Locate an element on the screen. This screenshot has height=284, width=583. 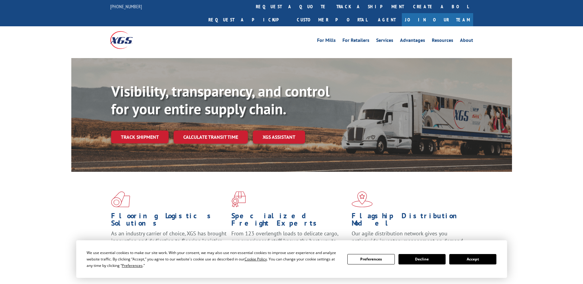
h1: Flagship Distribution Model is located at coordinates (409, 221).